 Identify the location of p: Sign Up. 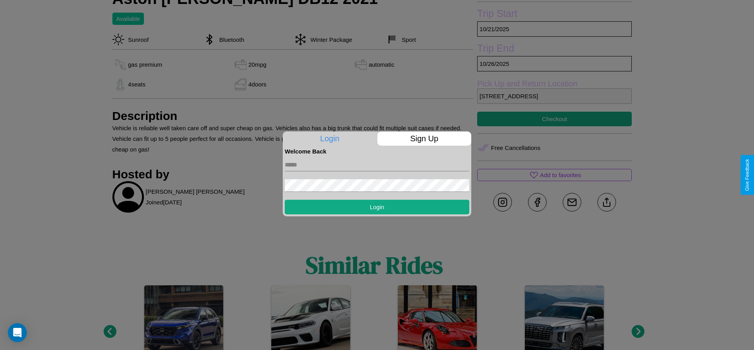
(424, 138).